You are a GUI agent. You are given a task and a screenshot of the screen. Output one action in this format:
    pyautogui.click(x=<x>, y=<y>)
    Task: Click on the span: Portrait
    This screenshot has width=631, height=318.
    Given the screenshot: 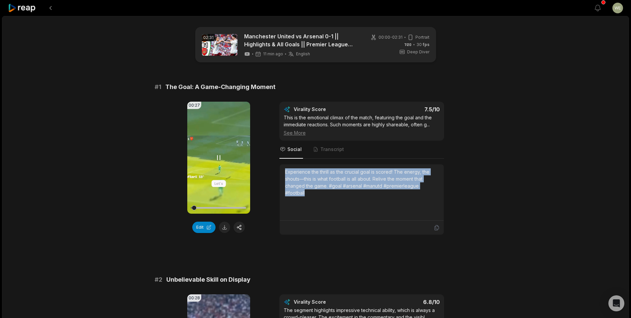 What is the action you would take?
    pyautogui.click(x=423, y=37)
    